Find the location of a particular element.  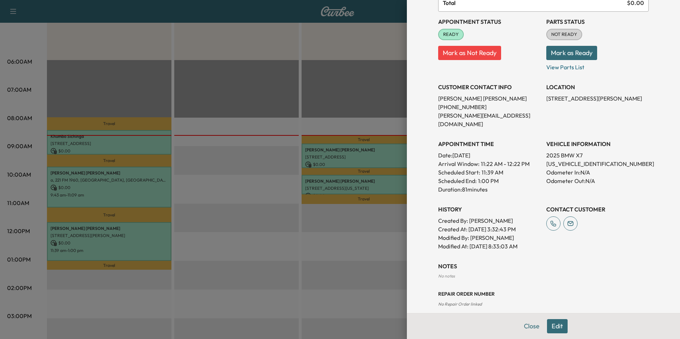

h3: CONTACT CUSTOMER is located at coordinates (597, 209).